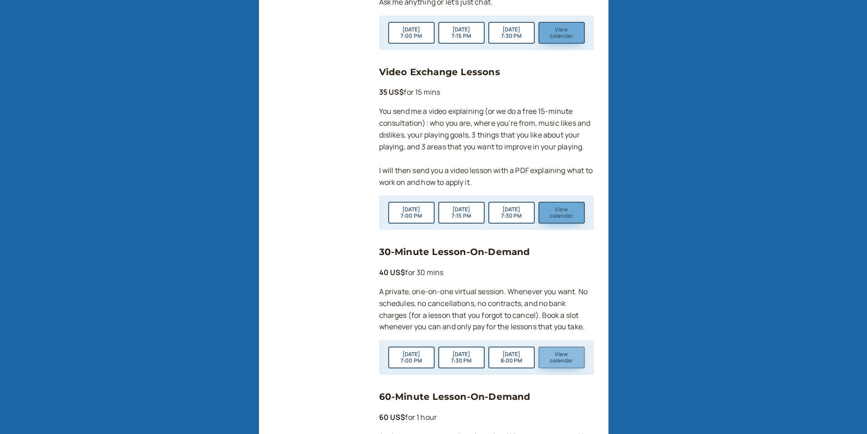  Describe the element at coordinates (487, 273) in the screenshot. I see `p: for 30 mins` at that location.